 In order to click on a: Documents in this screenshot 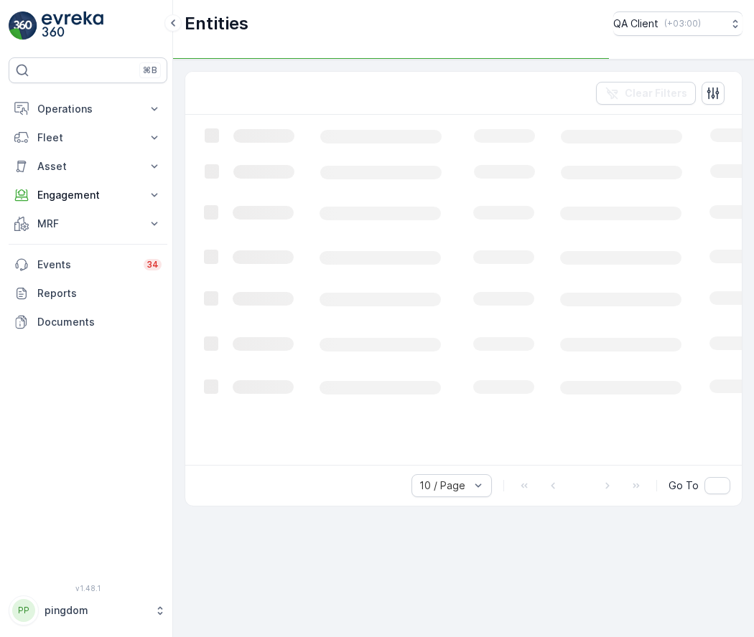, I will do `click(88, 322)`.